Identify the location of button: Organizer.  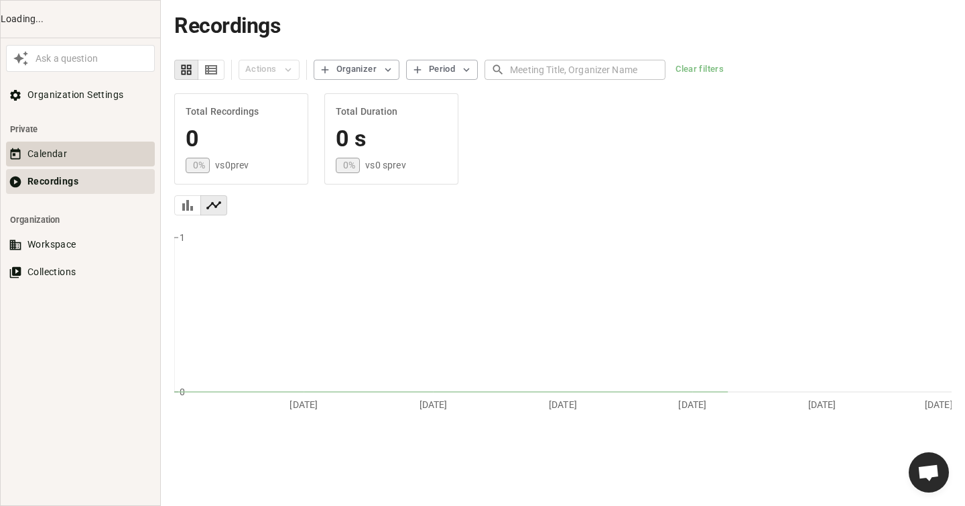
(357, 70).